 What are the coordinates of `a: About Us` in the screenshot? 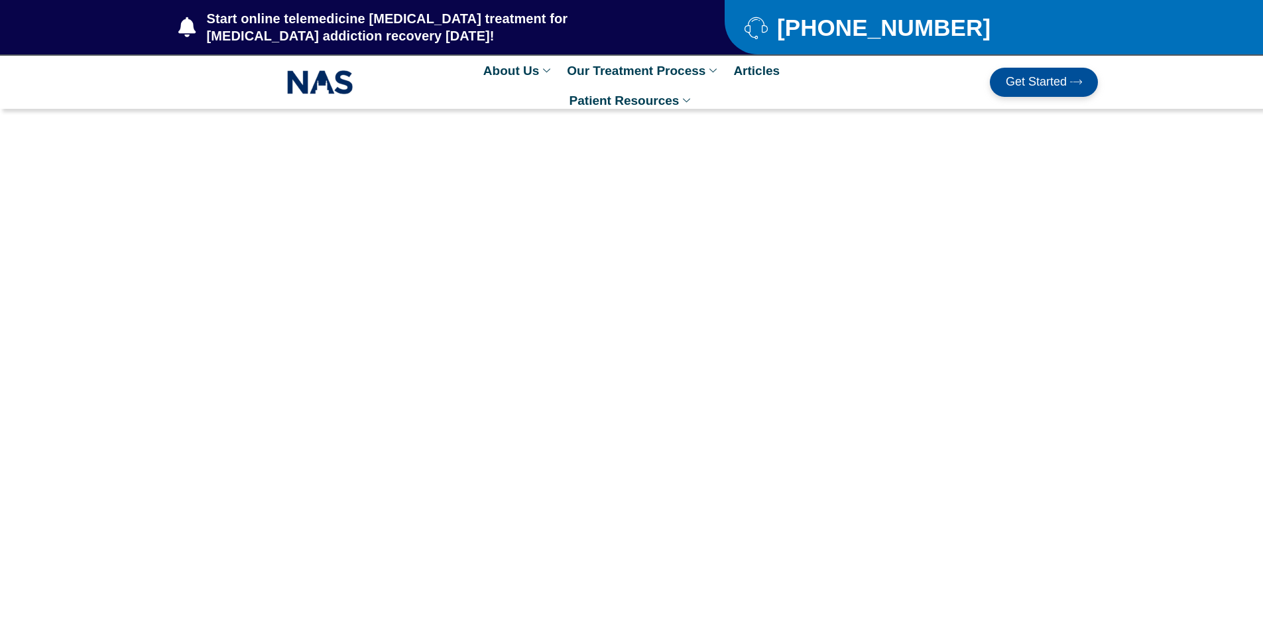 It's located at (519, 70).